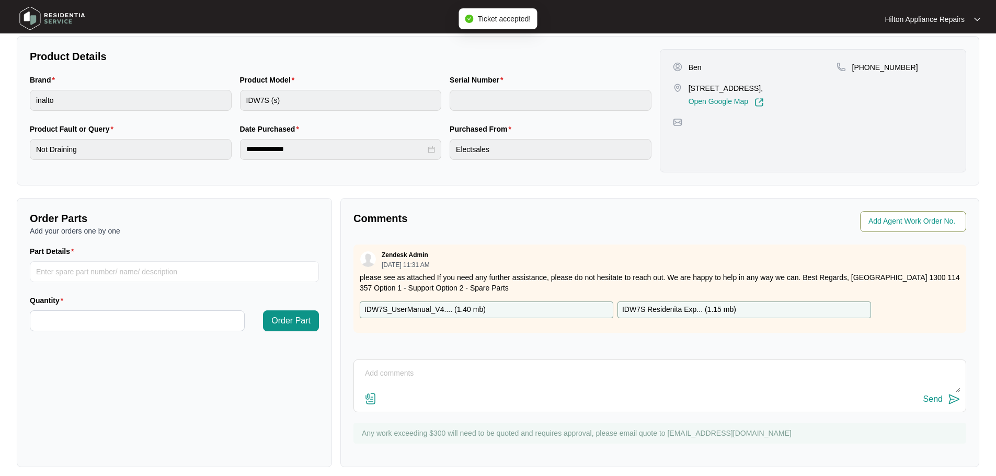  What do you see at coordinates (44, 80) in the screenshot?
I see `label: Brand` at bounding box center [44, 80].